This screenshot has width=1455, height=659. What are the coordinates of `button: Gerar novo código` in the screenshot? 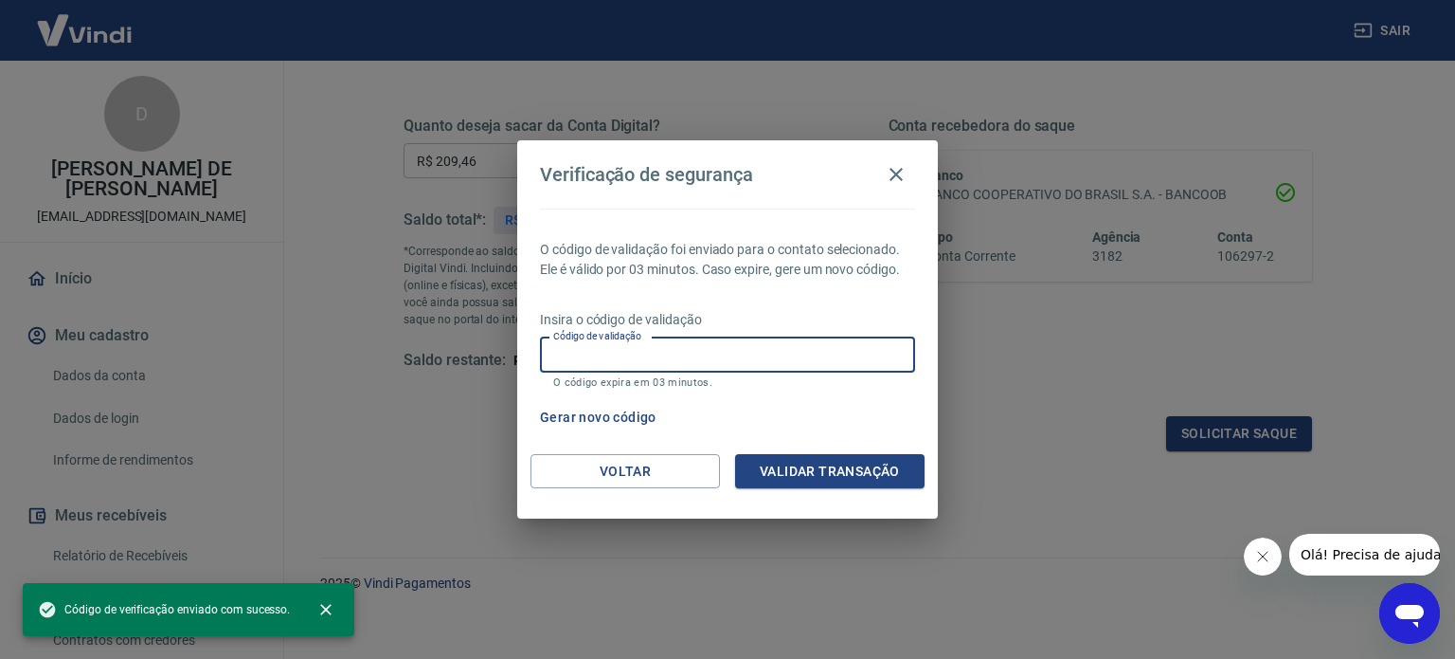 It's located at (598, 417).